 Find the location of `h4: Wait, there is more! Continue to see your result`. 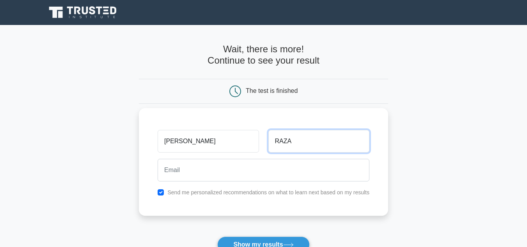

h4: Wait, there is more! Continue to see your result is located at coordinates (263, 55).